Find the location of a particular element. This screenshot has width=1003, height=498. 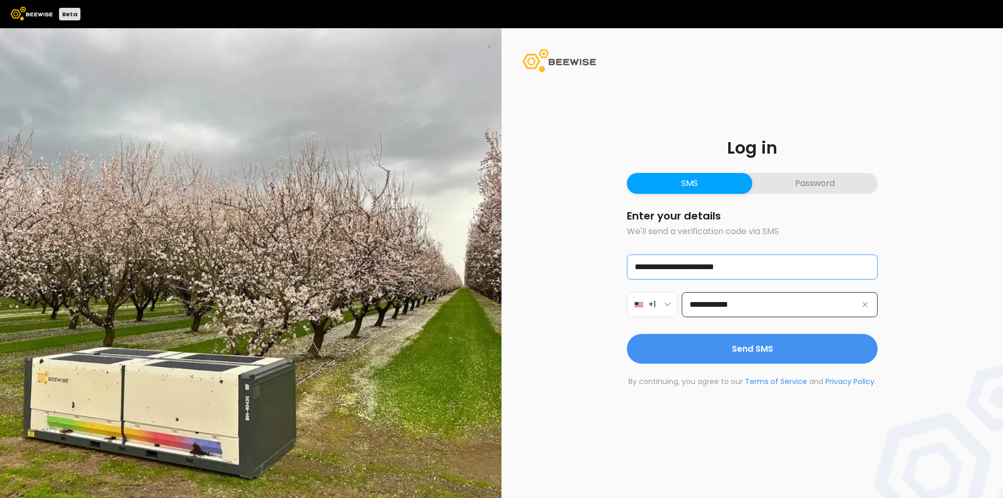

span: +1 is located at coordinates (652, 304).